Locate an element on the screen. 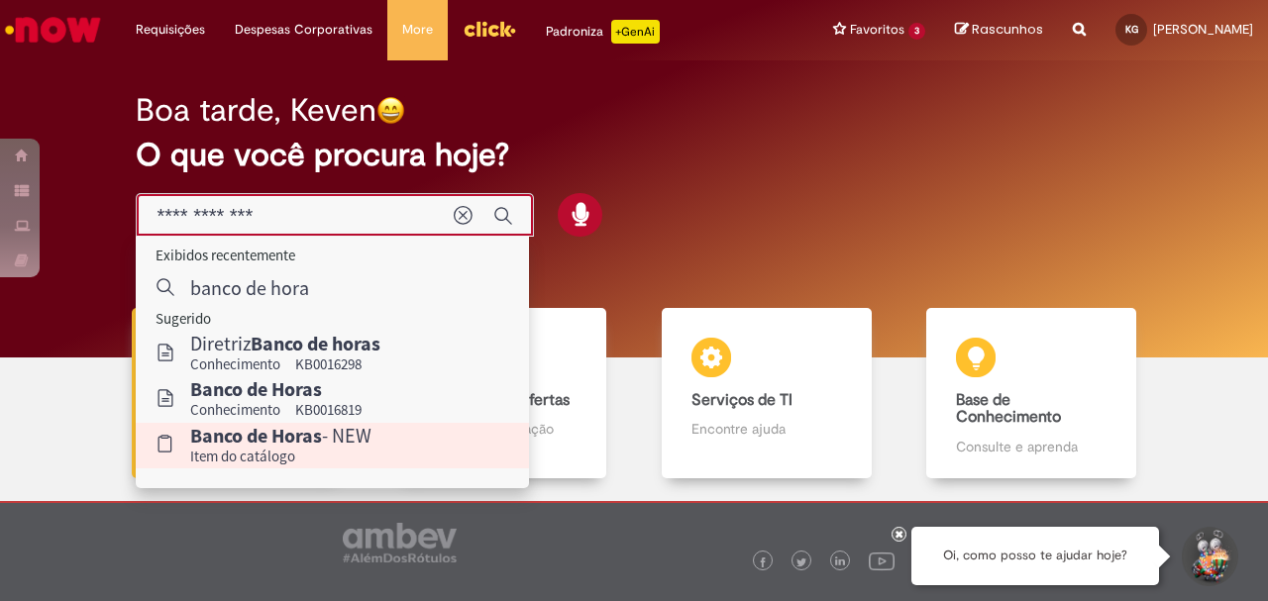  span: KG is located at coordinates (1131, 29).